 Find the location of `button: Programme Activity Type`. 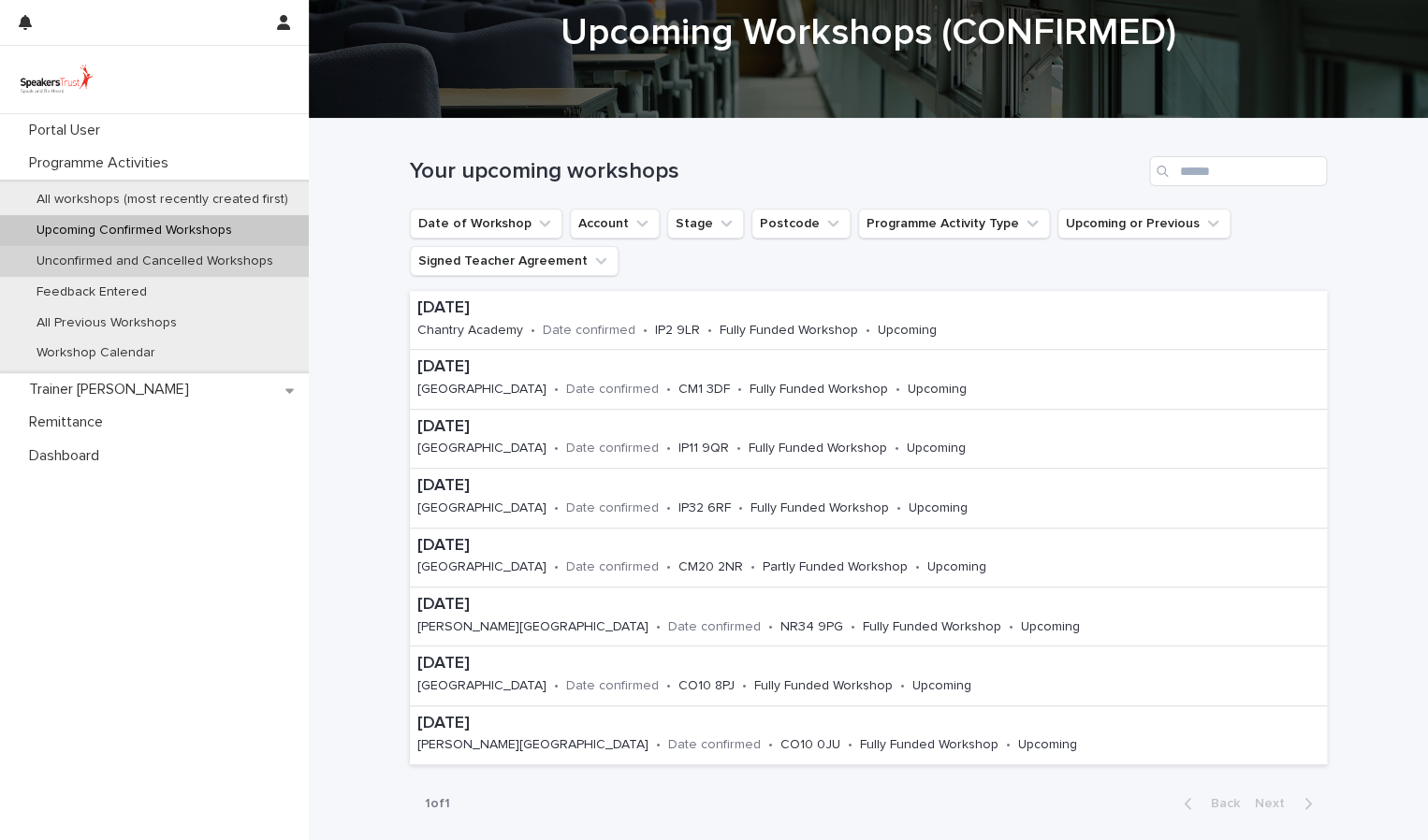

button: Programme Activity Type is located at coordinates (954, 224).